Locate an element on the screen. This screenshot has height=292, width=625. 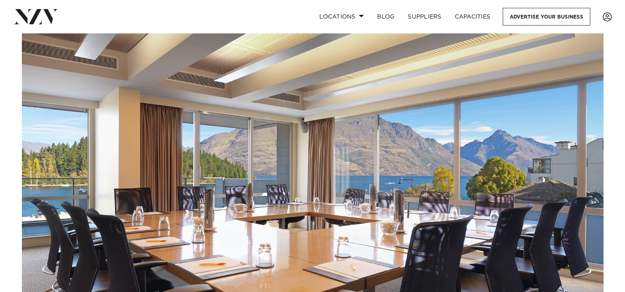
a: Advertise your business is located at coordinates (546, 17).